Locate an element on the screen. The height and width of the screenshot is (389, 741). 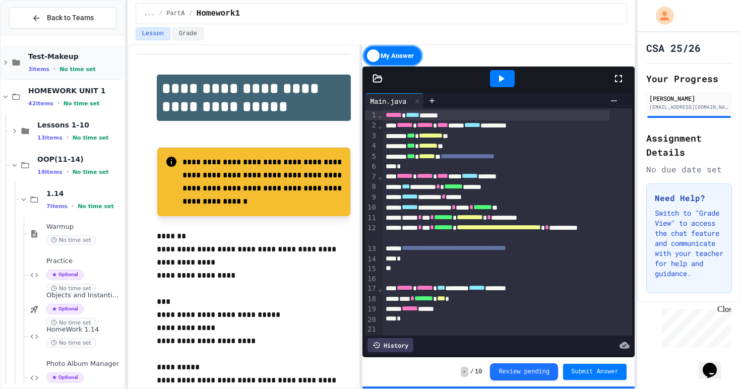
div: 5 is located at coordinates (371, 157).